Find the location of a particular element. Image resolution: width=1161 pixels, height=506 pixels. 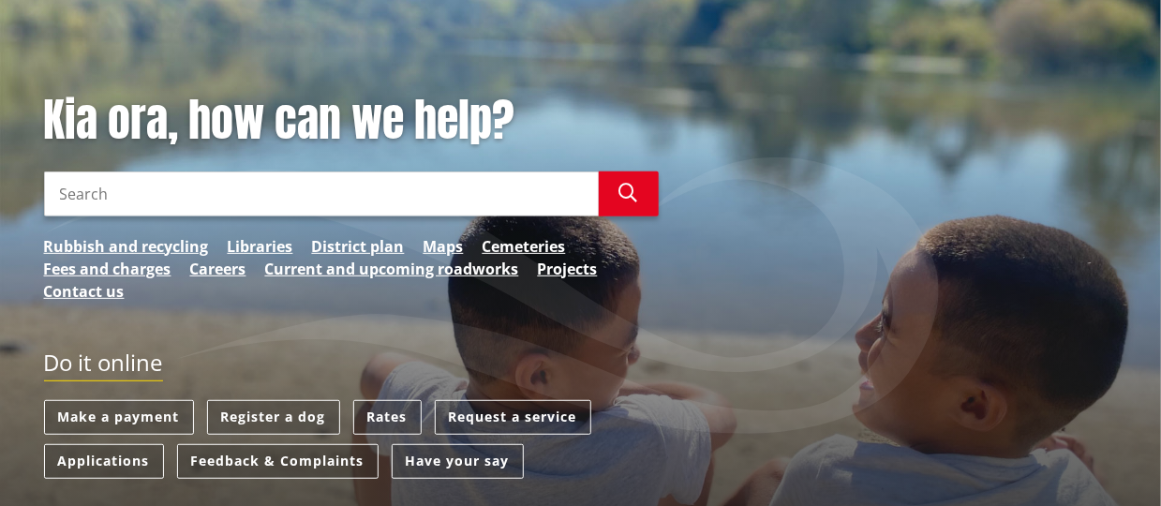

a: Cemeteries is located at coordinates (524, 246).